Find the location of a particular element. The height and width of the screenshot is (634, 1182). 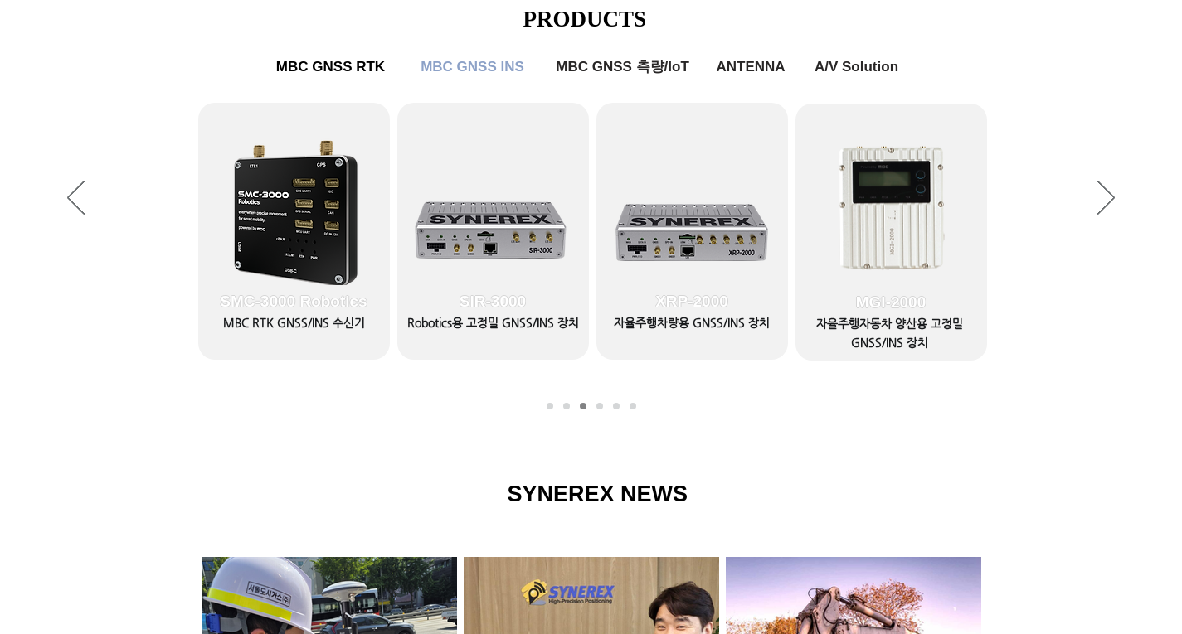

a: MGI-2000 is located at coordinates (890, 232).